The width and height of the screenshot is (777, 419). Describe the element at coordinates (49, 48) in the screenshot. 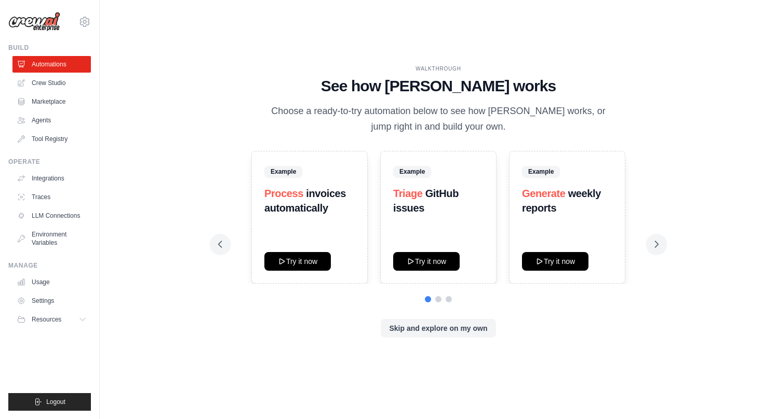

I see `div: Build` at that location.